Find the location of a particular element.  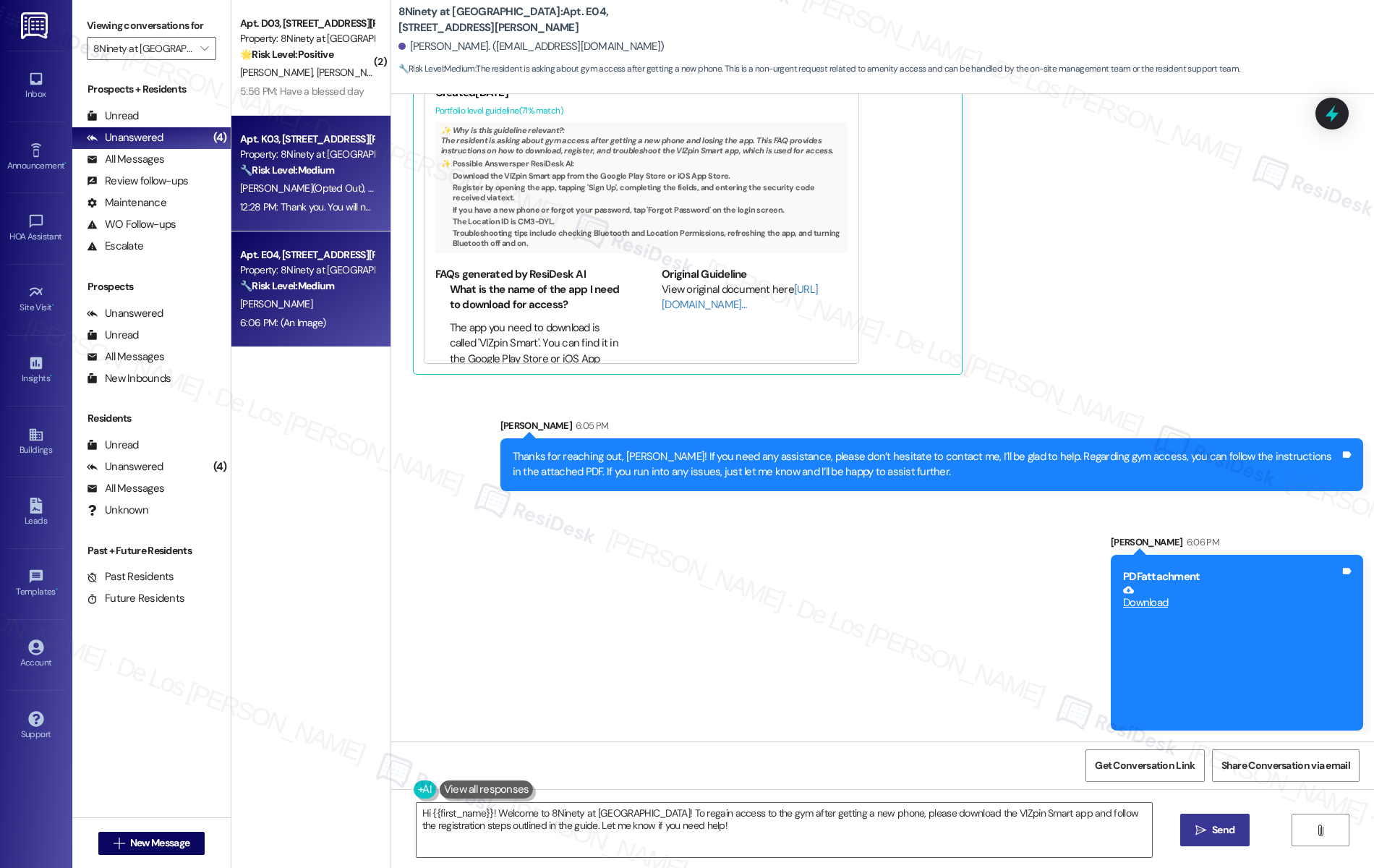

div: Residents is located at coordinates (152, 418).